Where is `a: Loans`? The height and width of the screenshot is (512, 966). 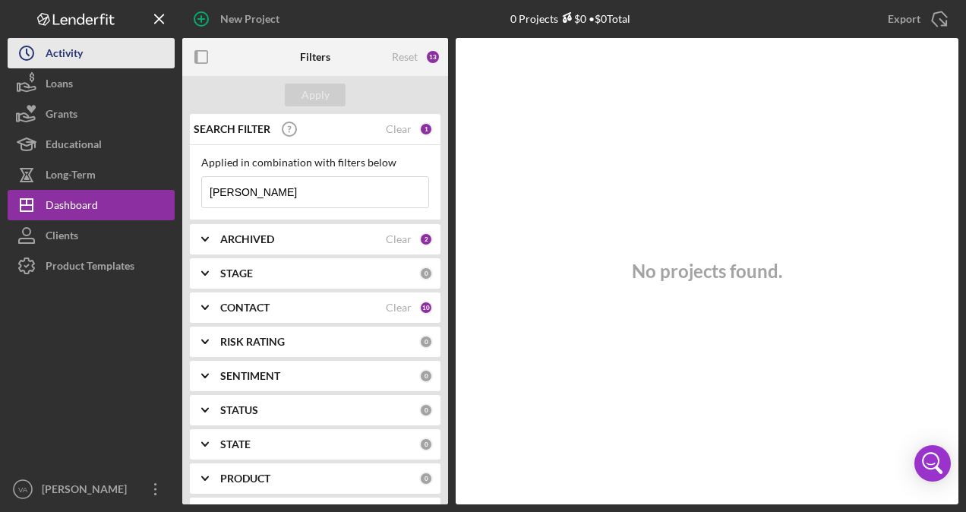
a: Loans is located at coordinates (91, 84).